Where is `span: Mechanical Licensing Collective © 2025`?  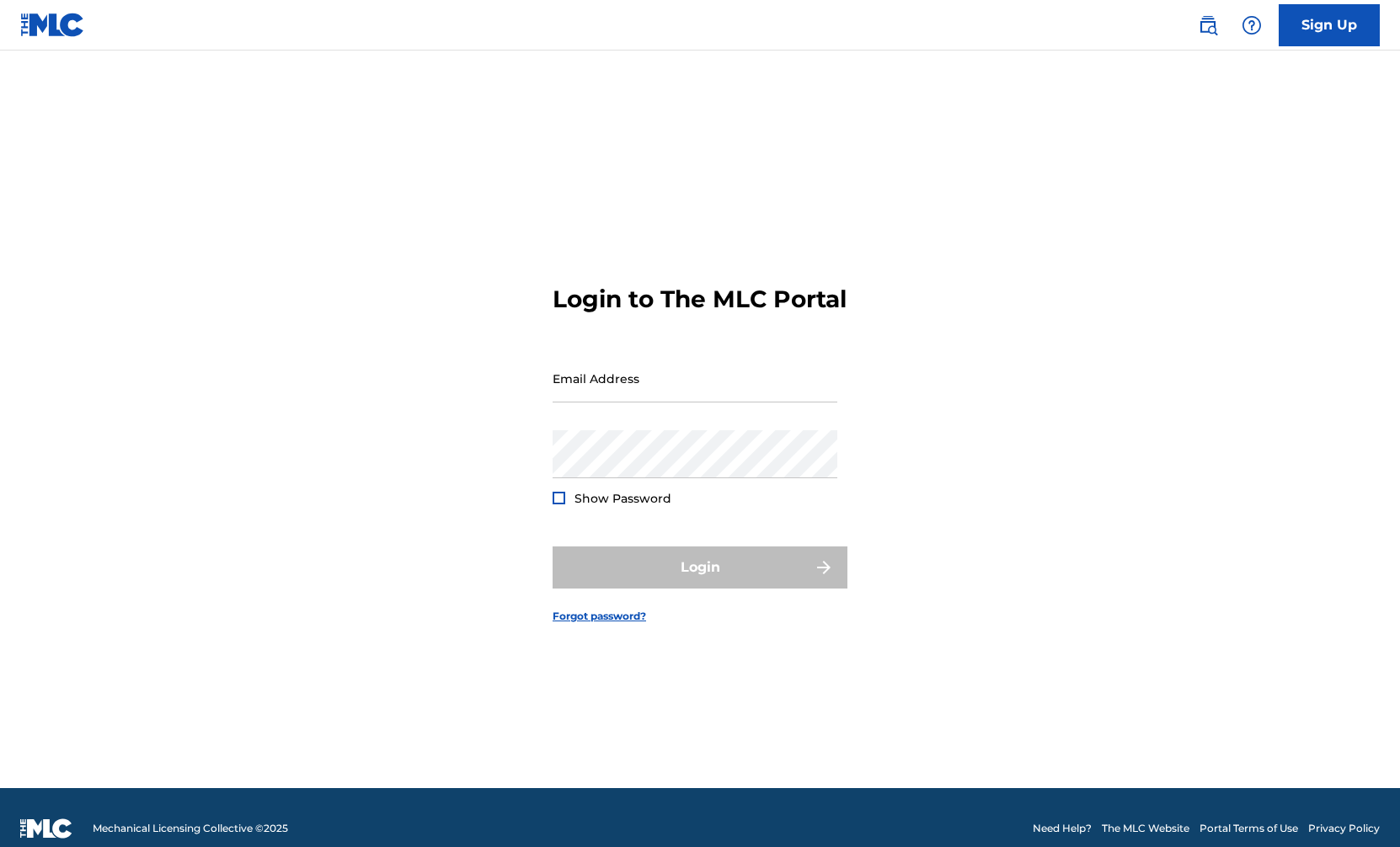
span: Mechanical Licensing Collective © 2025 is located at coordinates (190, 829).